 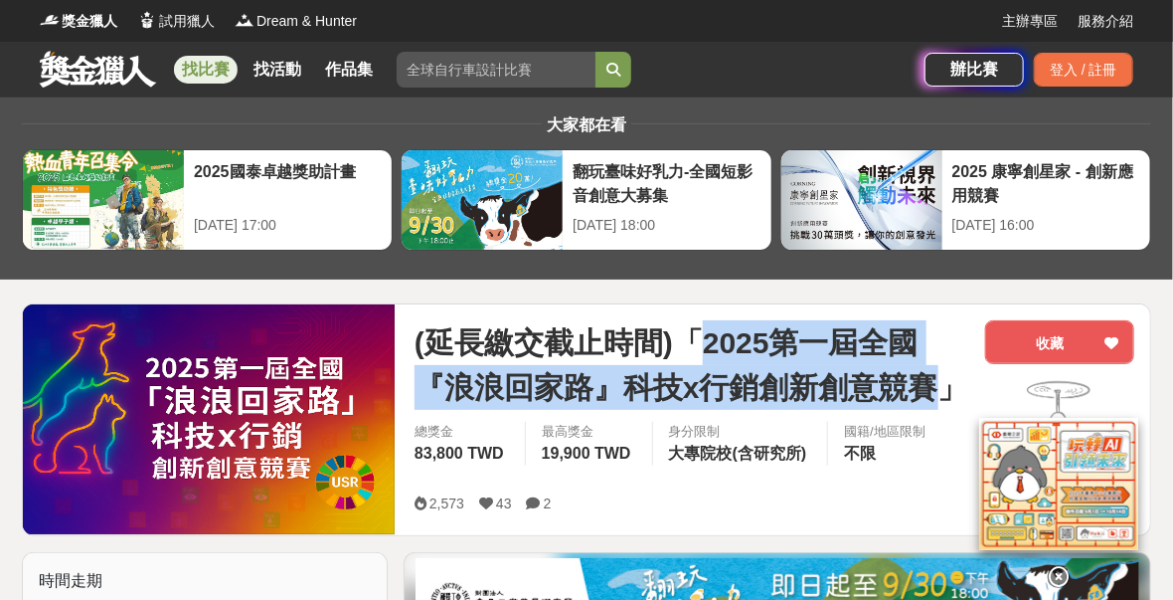 What do you see at coordinates (306, 21) in the screenshot?
I see `span: Dream & Hunter` at bounding box center [306, 21].